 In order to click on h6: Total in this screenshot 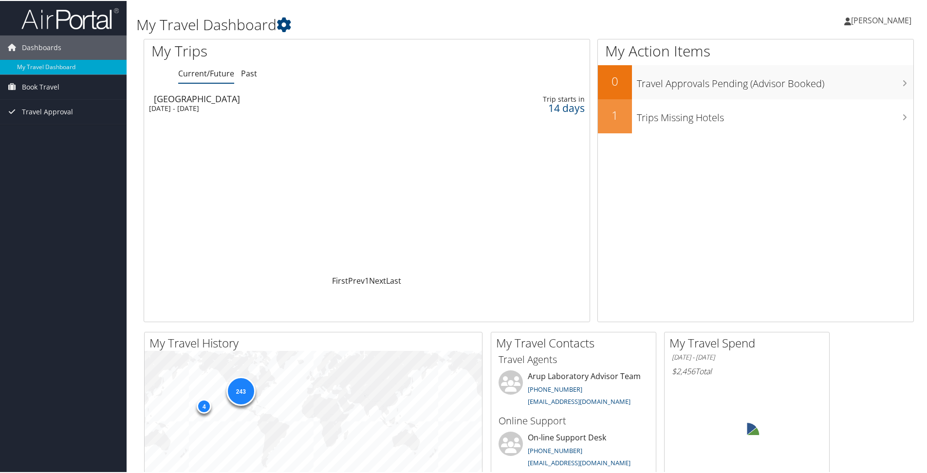, I will do `click(747, 371)`.